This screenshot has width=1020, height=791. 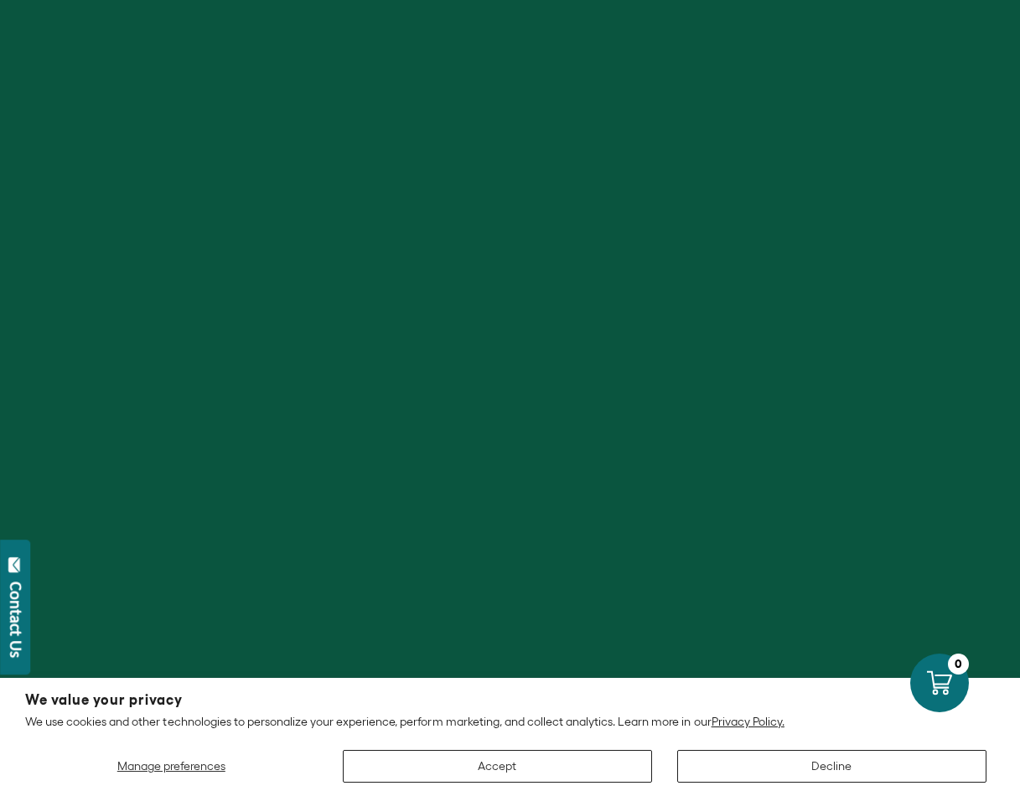 What do you see at coordinates (16, 620) in the screenshot?
I see `div: Contact Us` at bounding box center [16, 620].